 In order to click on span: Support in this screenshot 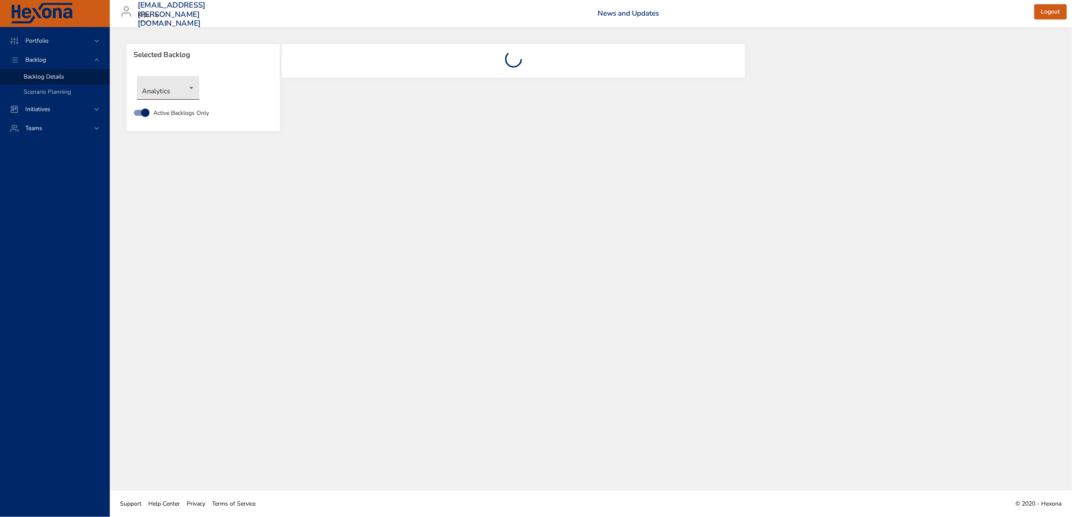, I will do `click(131, 503)`.